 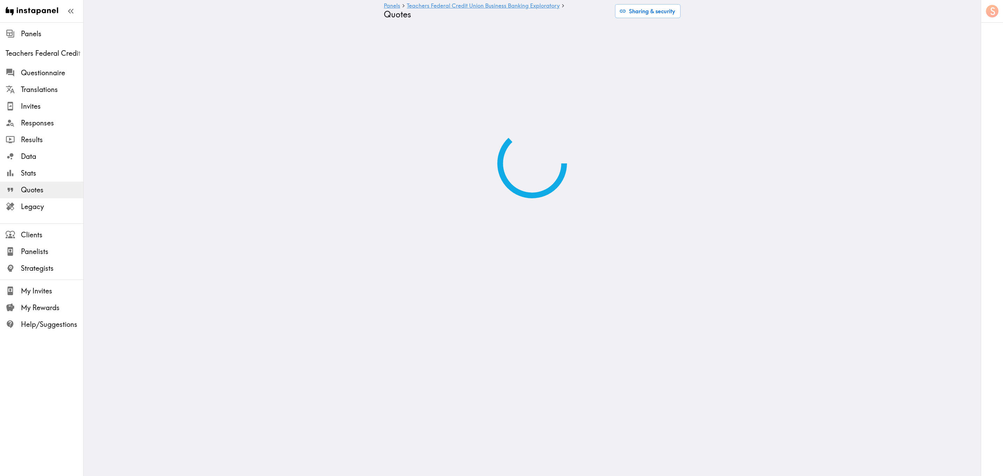 I want to click on span: Panels, so click(x=52, y=34).